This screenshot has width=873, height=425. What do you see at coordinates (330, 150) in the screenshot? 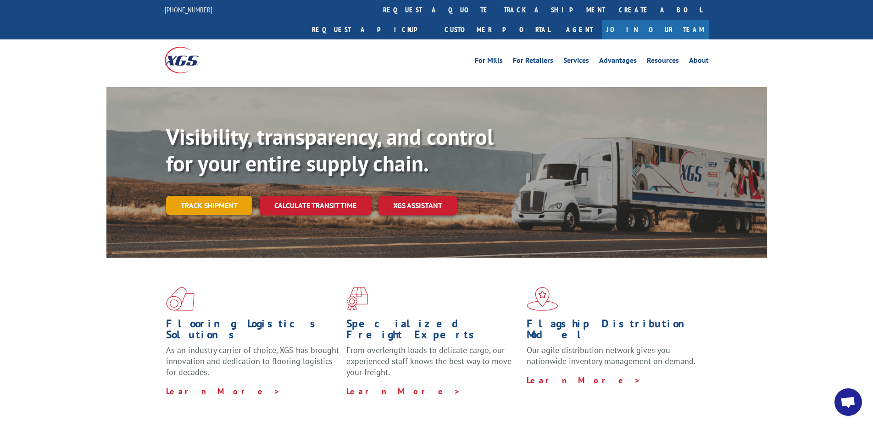
I see `b: Visibility, transparency, and control for your entire supply chain.` at bounding box center [330, 150].